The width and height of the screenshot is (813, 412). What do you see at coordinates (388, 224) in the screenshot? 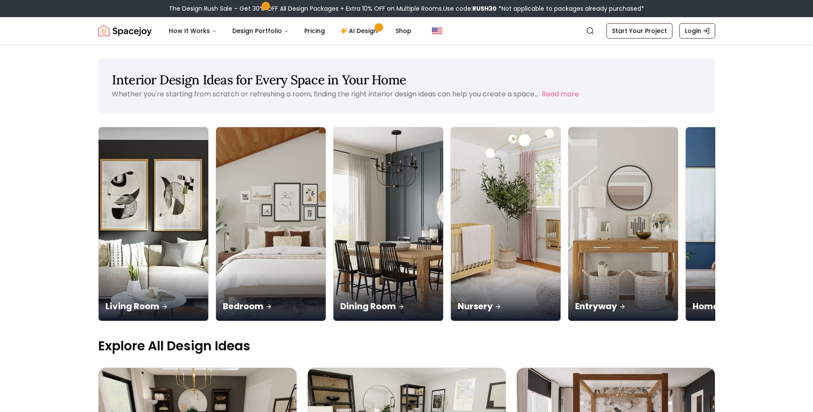
I see `a: Dining RoomDining Room` at bounding box center [388, 224].